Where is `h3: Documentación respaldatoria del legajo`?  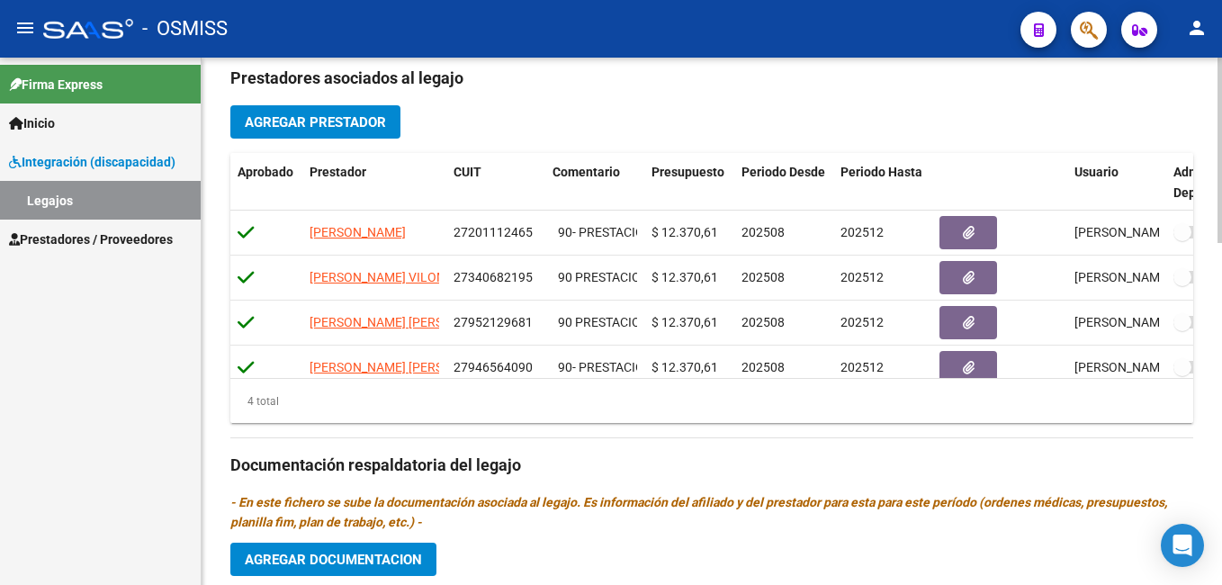 h3: Documentación respaldatoria del legajo is located at coordinates (712, 465).